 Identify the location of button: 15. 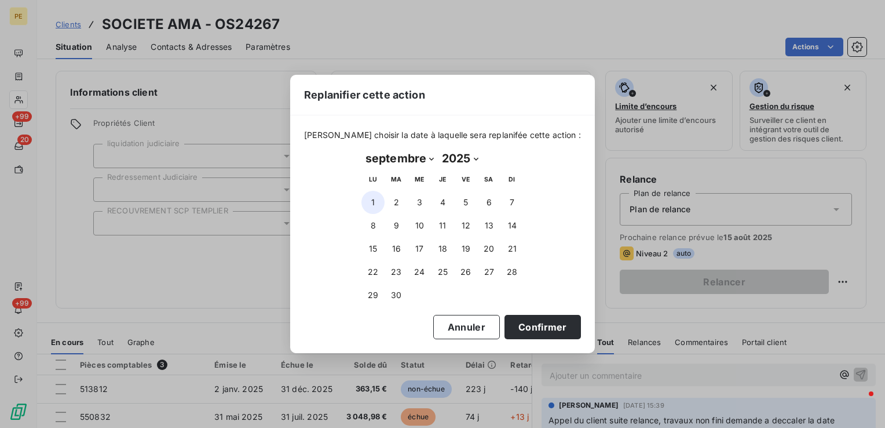
(373, 249).